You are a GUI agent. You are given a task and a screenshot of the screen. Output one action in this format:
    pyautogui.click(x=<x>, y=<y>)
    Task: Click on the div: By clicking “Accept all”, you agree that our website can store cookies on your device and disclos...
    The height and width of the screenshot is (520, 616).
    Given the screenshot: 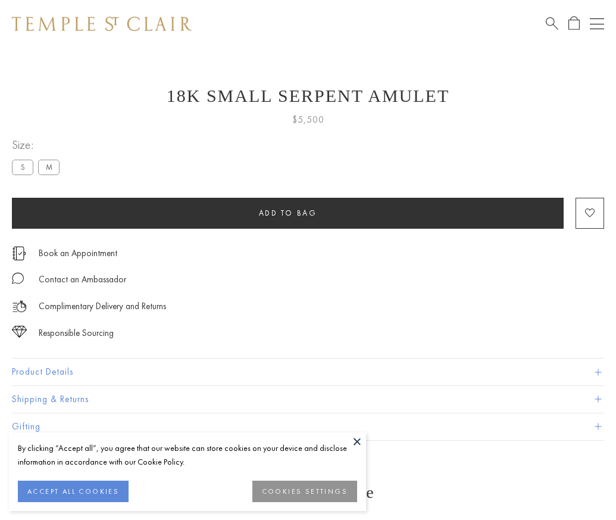 What is the action you would take?
    pyautogui.click(x=187, y=455)
    